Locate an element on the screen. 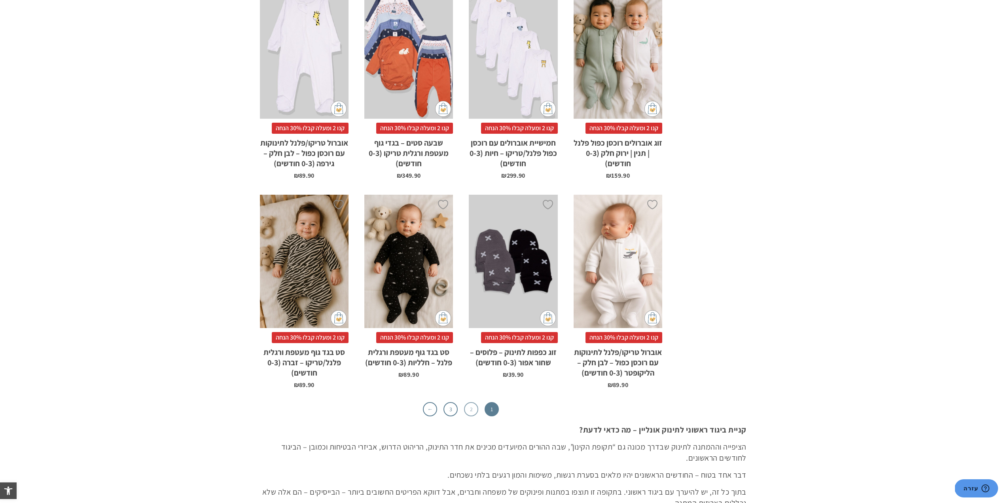 Image resolution: width=1006 pixels, height=503 pixels. bdi: 349.90 is located at coordinates (408, 175).